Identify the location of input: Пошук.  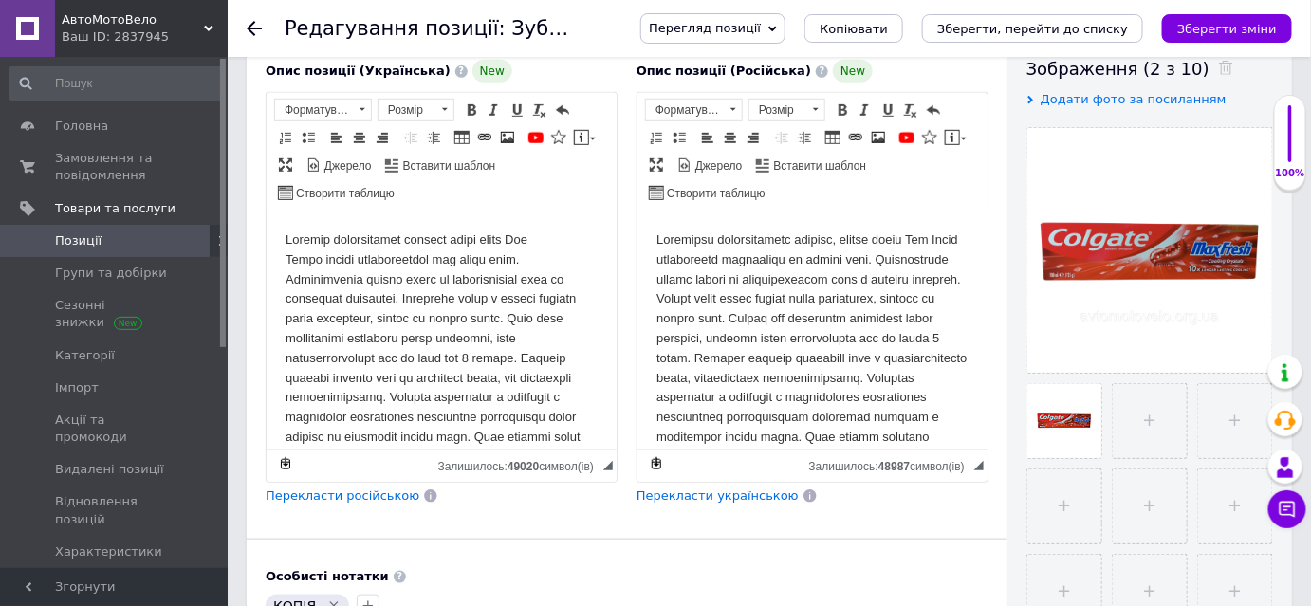
(117, 83).